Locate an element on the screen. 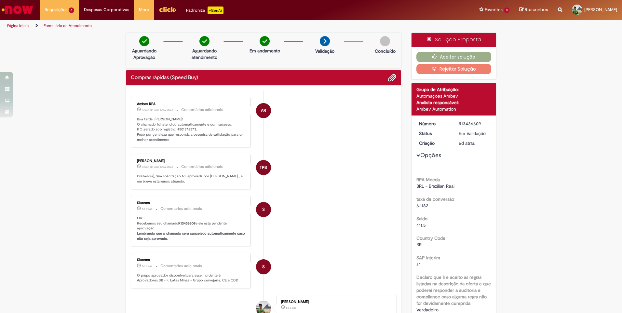 Image resolution: width=622 pixels, height=313 pixels. p: Validação is located at coordinates (324, 51).